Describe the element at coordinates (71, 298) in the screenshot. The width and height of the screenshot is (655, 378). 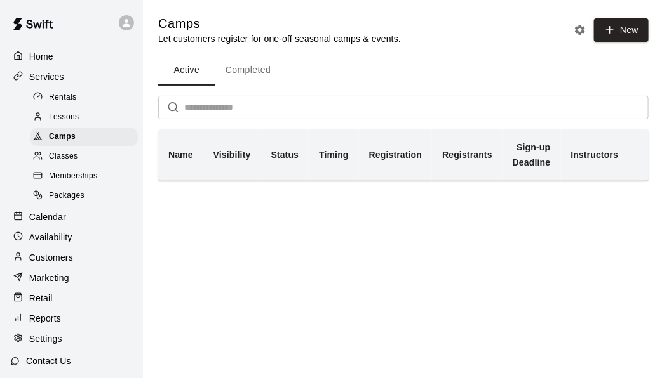
I see `div: Retail` at that location.